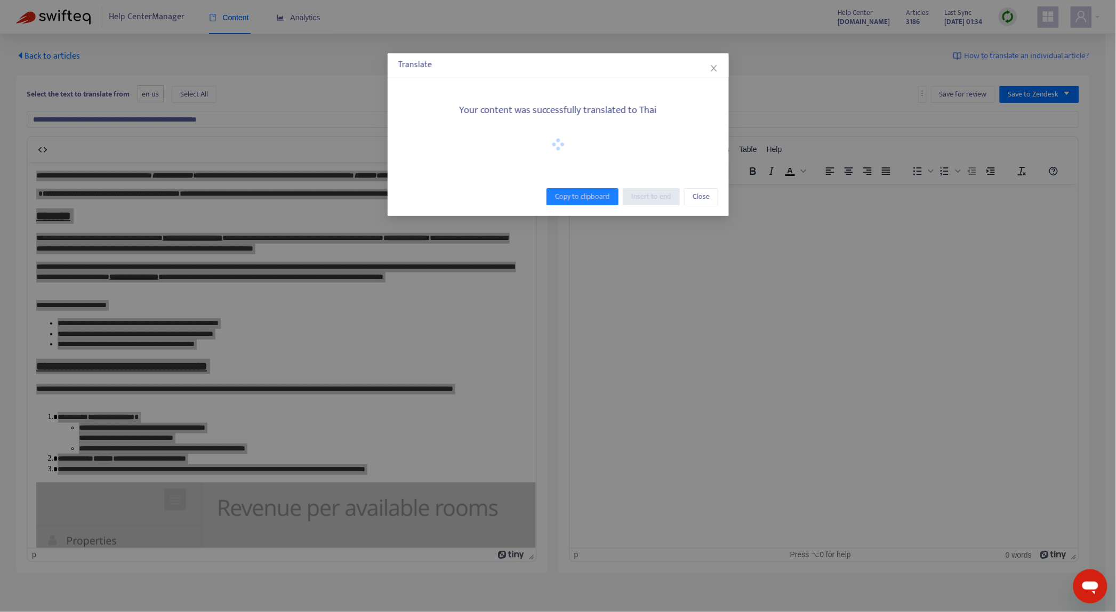  What do you see at coordinates (558, 110) in the screenshot?
I see `h5: Your content was successfully translated to Thai` at bounding box center [558, 110].